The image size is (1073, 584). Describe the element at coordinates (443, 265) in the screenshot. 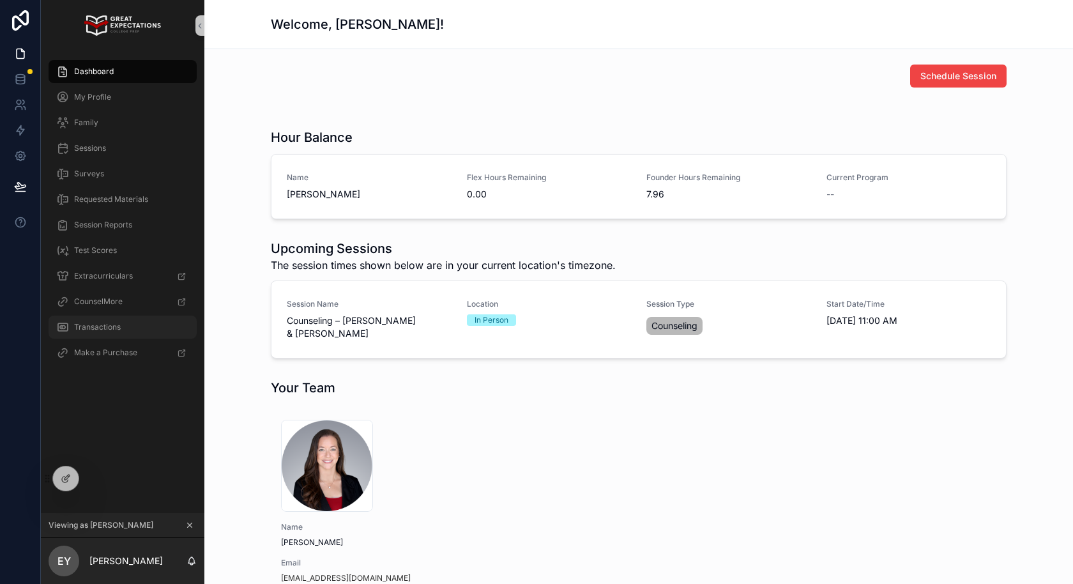

I see `span: The session times shown below are in your current location's timezone.` at that location.